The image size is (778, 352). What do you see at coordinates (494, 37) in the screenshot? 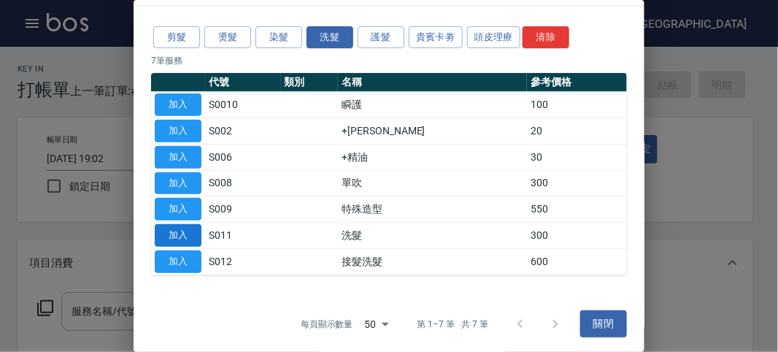
I see `button: 頭皮理療` at bounding box center [494, 37].